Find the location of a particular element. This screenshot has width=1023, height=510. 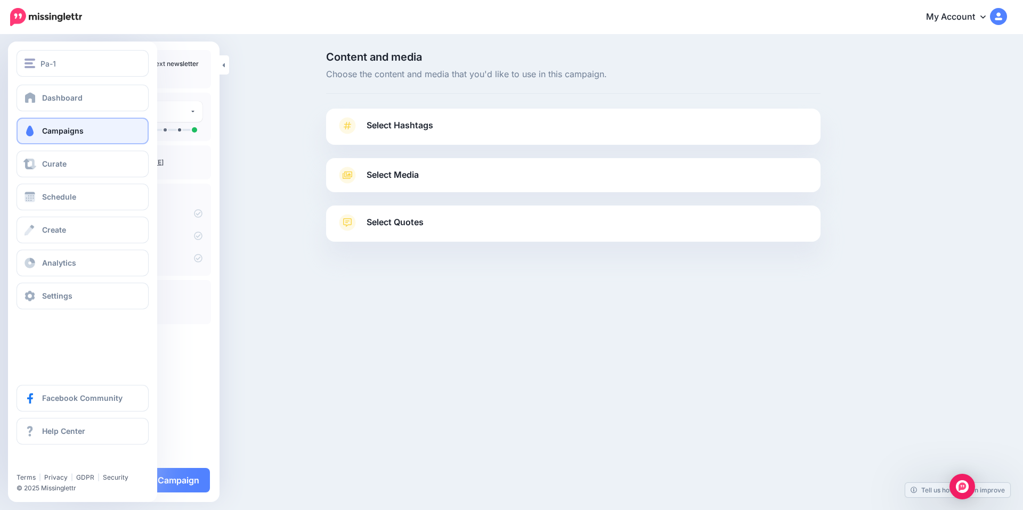

span: Select Hashtags is located at coordinates (400, 125).